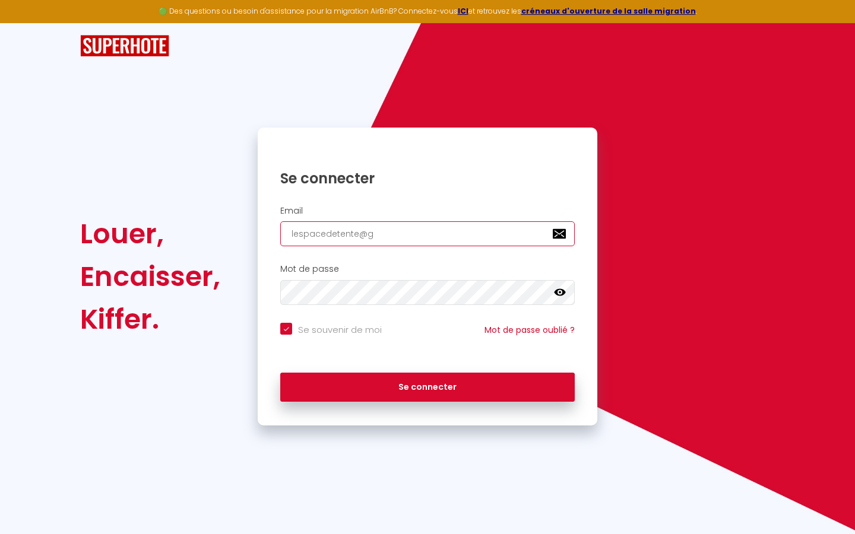 The image size is (855, 534). What do you see at coordinates (427, 178) in the screenshot?
I see `h1: Se connecter` at bounding box center [427, 178].